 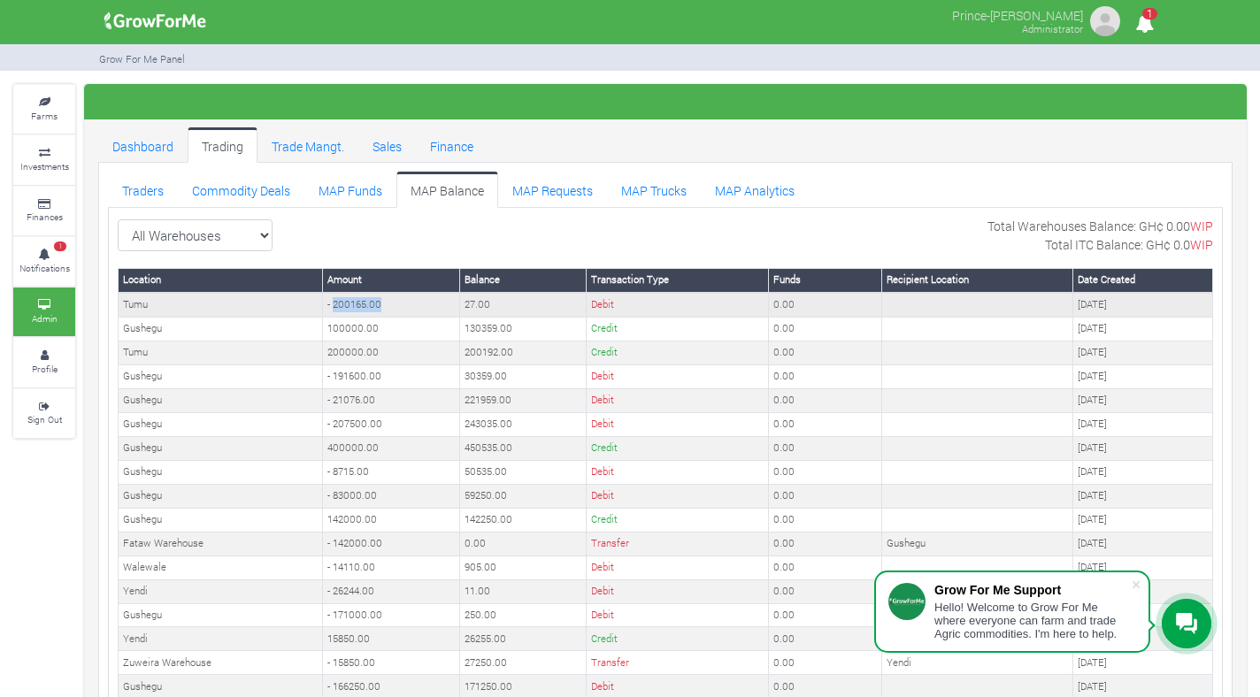 What do you see at coordinates (1144, 23) in the screenshot?
I see `i: Notifications` at bounding box center [1144, 23].